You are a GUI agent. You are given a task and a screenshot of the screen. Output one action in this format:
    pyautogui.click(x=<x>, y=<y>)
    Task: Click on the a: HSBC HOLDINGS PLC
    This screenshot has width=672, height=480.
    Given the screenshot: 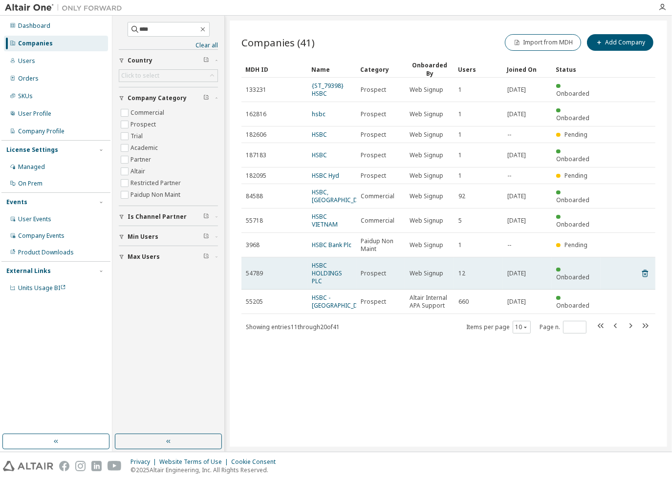 What is the action you would take?
    pyautogui.click(x=327, y=273)
    